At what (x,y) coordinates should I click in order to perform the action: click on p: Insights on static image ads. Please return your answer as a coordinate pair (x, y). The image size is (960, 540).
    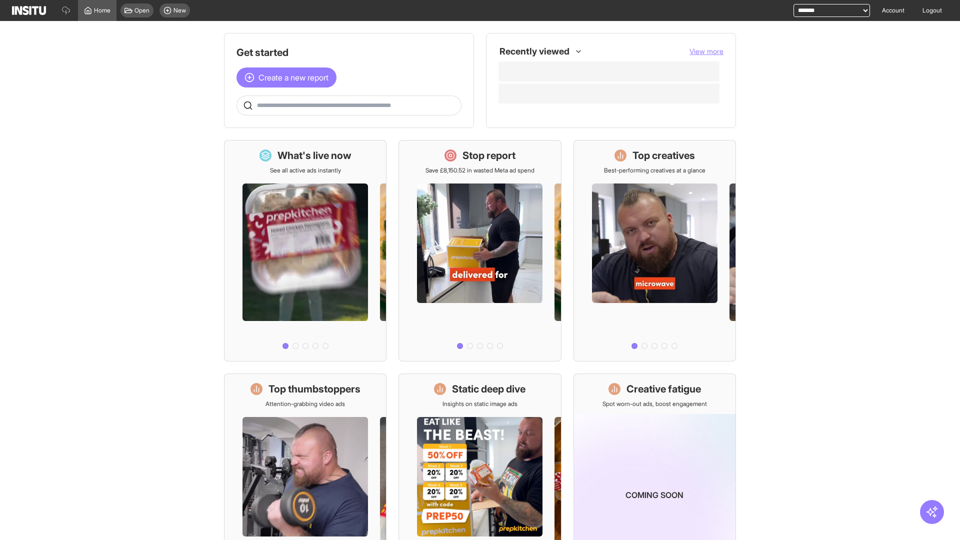
    Looking at the image, I should click on (480, 404).